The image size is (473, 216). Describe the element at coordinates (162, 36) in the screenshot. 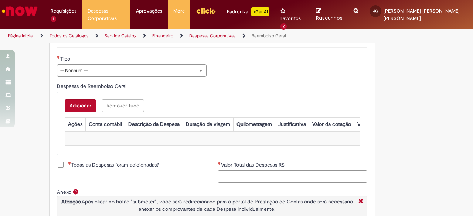

I see `a: Financeiro` at that location.